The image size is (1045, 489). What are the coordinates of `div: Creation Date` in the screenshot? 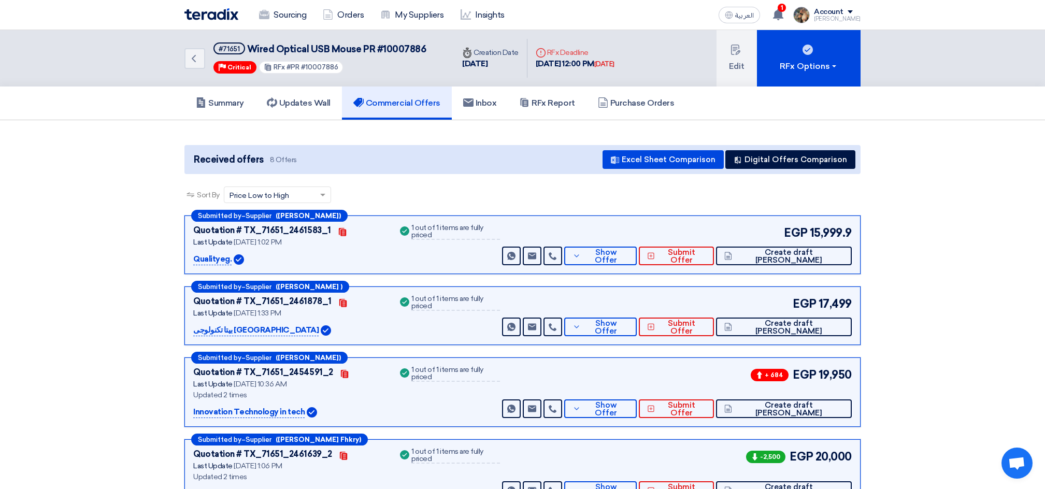 It's located at (490, 52).